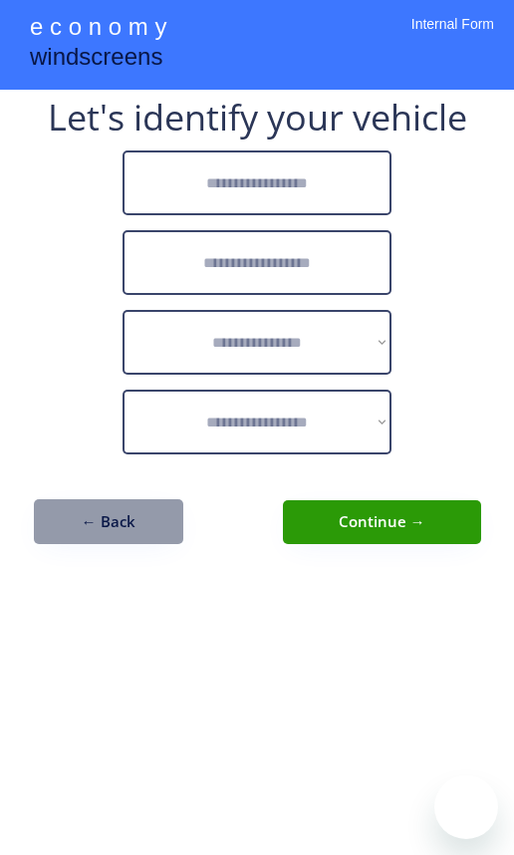 The image size is (514, 855). I want to click on button: Continue →, so click(382, 522).